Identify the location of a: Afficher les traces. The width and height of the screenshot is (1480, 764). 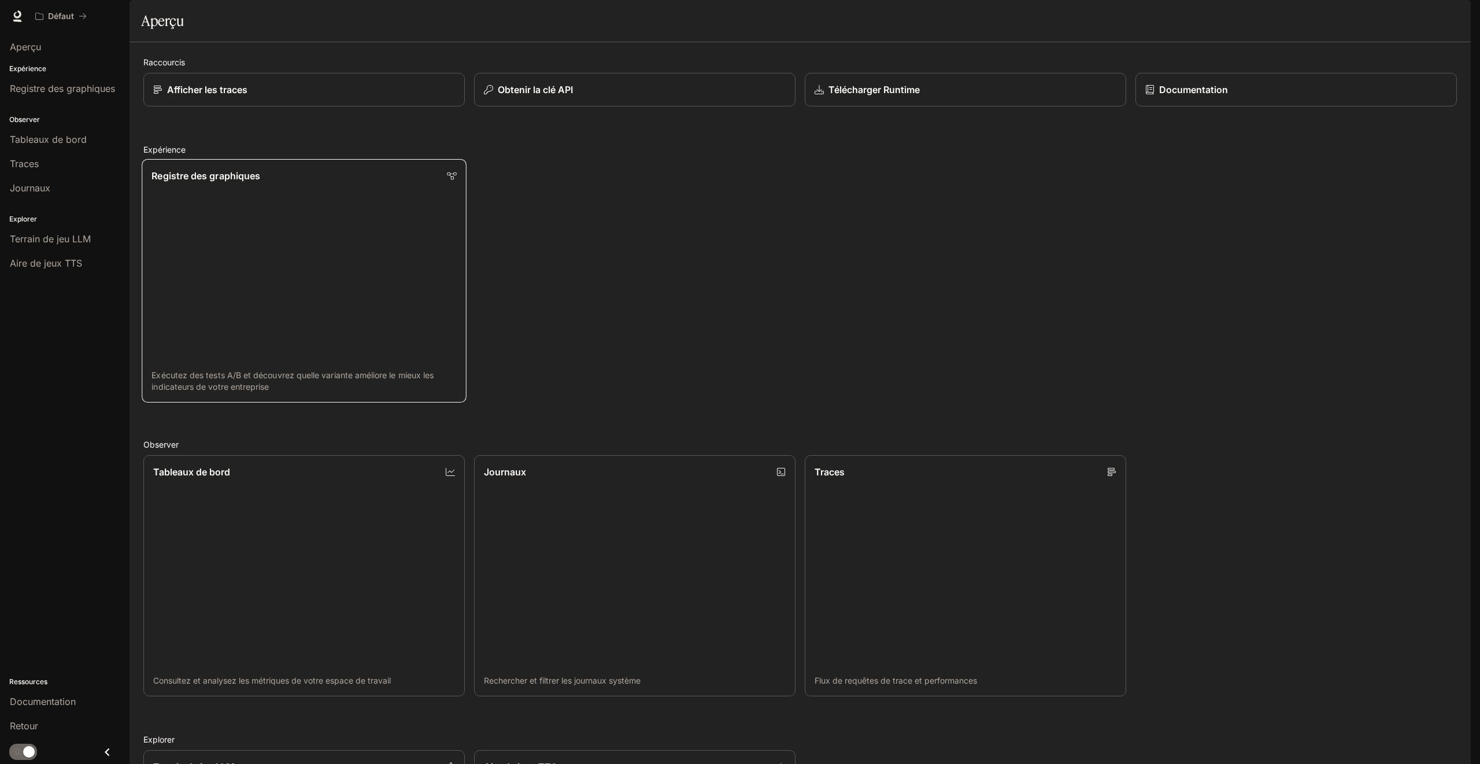
(304, 90).